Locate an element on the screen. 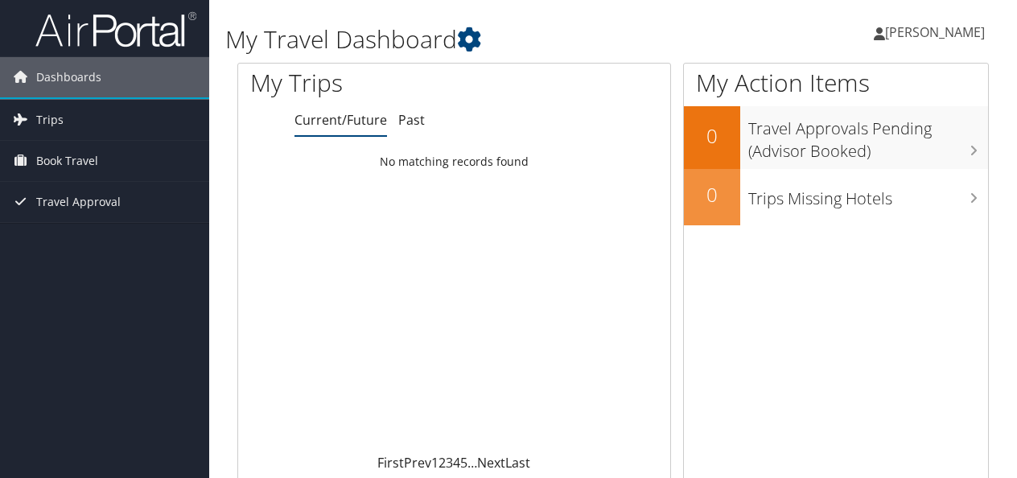 The height and width of the screenshot is (478, 1017). h1: My Trips is located at coordinates (363, 83).